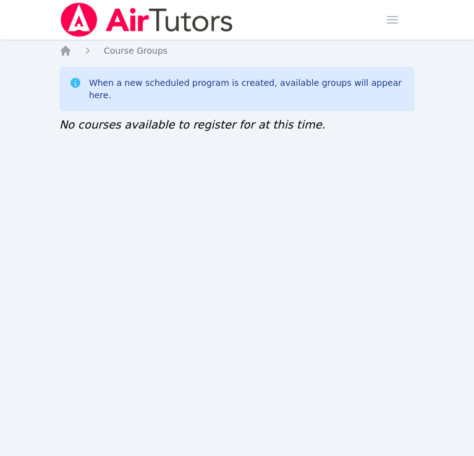  Describe the element at coordinates (246, 89) in the screenshot. I see `div: When a new scheduled program is created, available groups will appear here.` at that location.